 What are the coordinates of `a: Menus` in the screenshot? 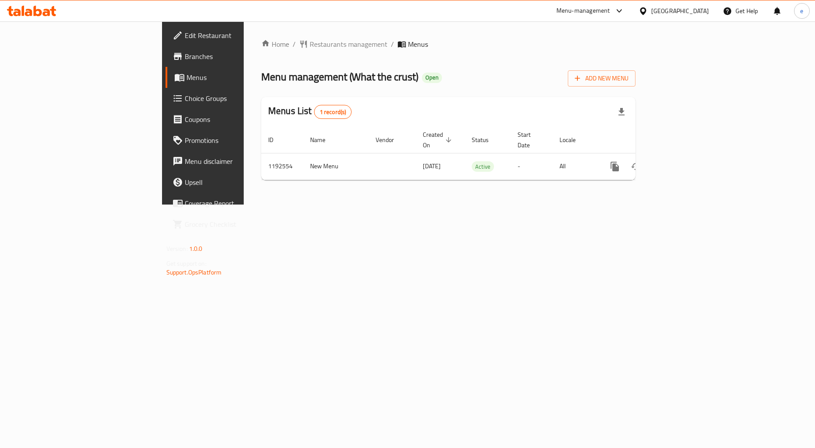 It's located at (232, 77).